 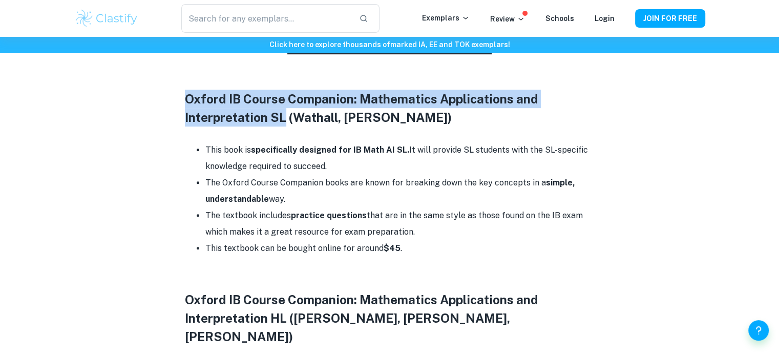 What do you see at coordinates (107, 18) in the screenshot?
I see `img: Clastify logo` at bounding box center [107, 18].